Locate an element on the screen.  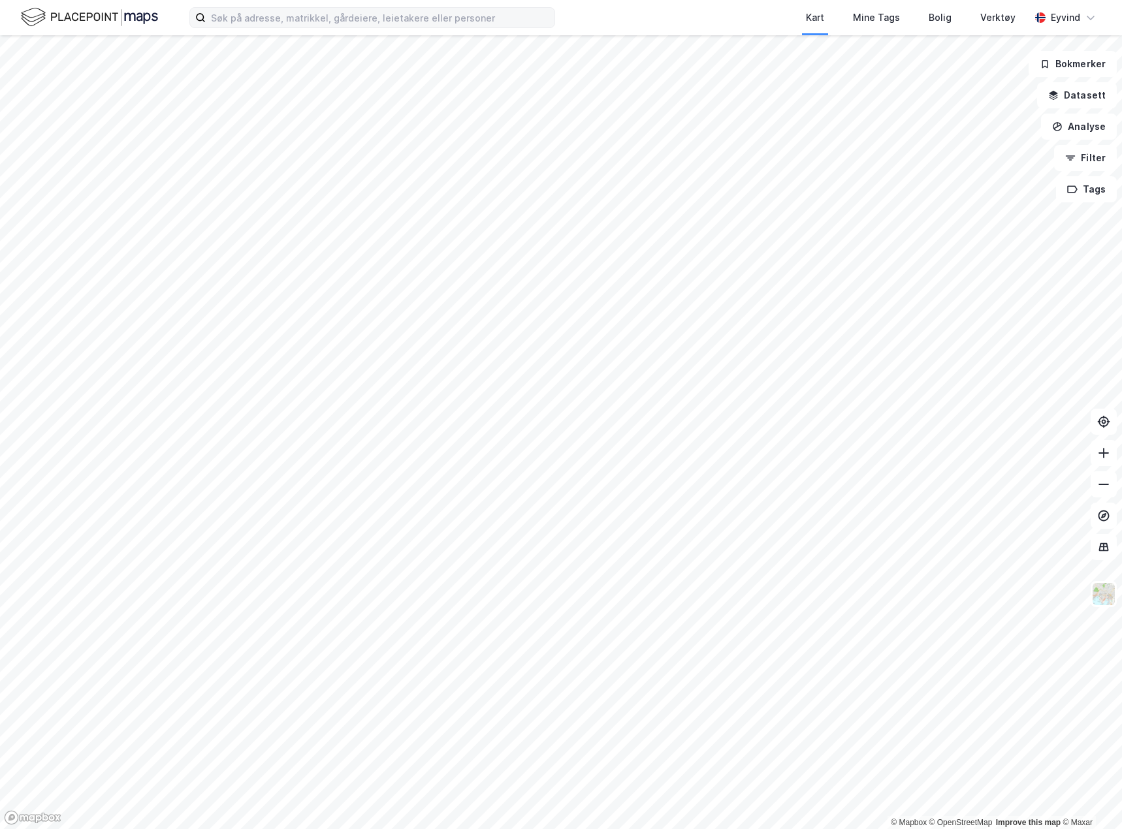
button: Analyse is located at coordinates (1079, 127).